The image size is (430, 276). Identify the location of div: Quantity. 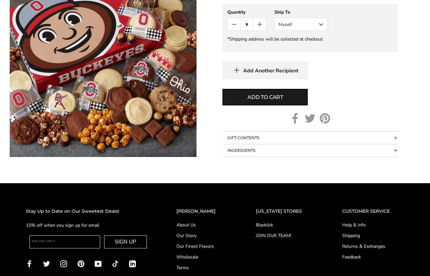
(247, 12).